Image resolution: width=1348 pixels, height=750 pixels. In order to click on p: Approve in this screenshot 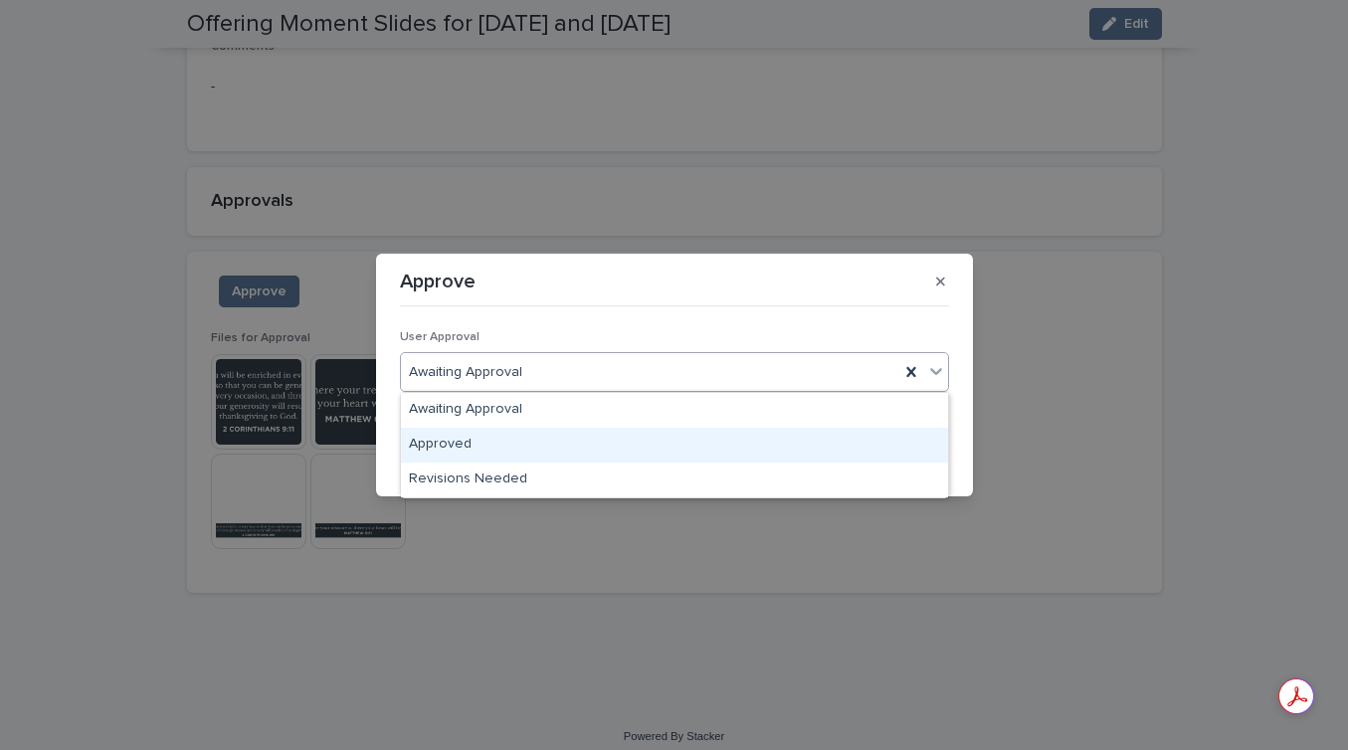, I will do `click(438, 281)`.